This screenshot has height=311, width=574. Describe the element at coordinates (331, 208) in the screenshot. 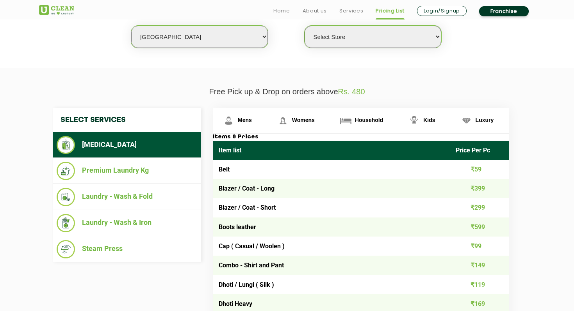

I see `td: Blazer / Coat - Short` at that location.